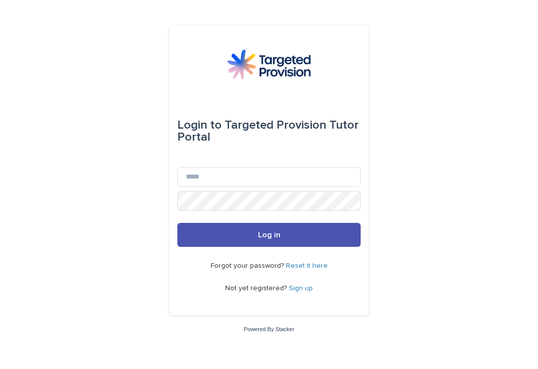  I want to click on button: Log in, so click(269, 235).